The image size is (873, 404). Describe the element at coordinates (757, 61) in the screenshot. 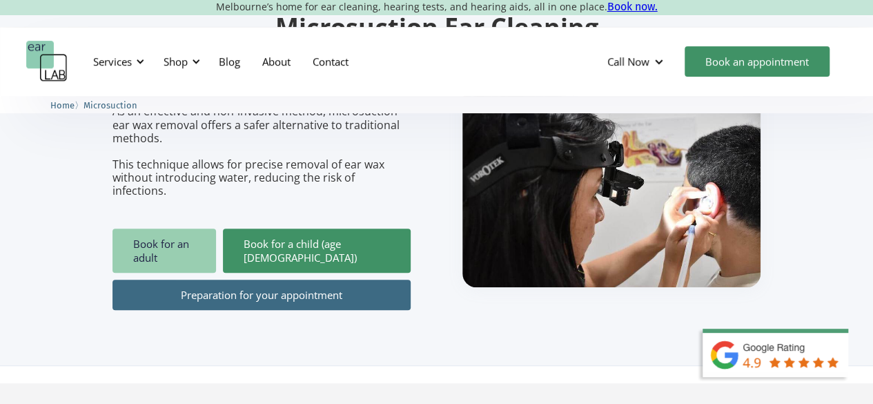

I see `a: Book an appointment` at that location.